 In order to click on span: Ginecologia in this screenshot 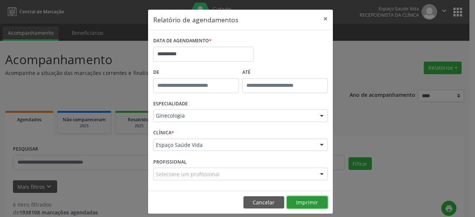, I will do `click(234, 116)`.